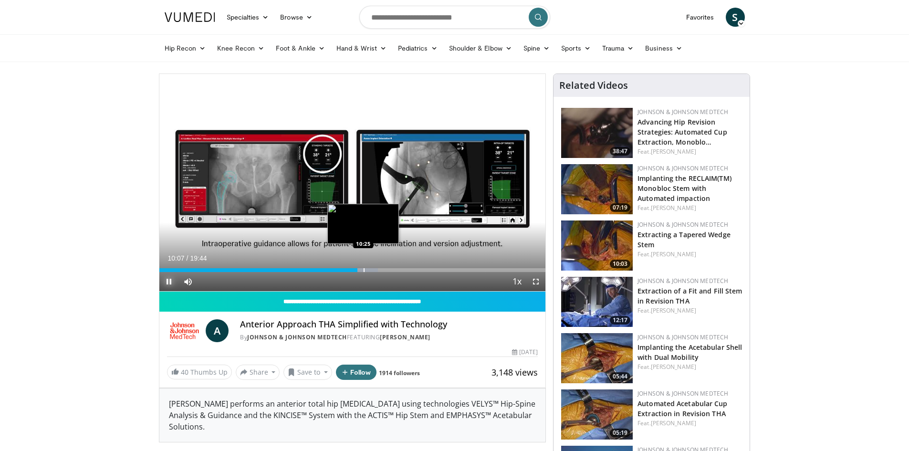 The height and width of the screenshot is (451, 909). Describe the element at coordinates (576, 48) in the screenshot. I see `a: Sports` at that location.